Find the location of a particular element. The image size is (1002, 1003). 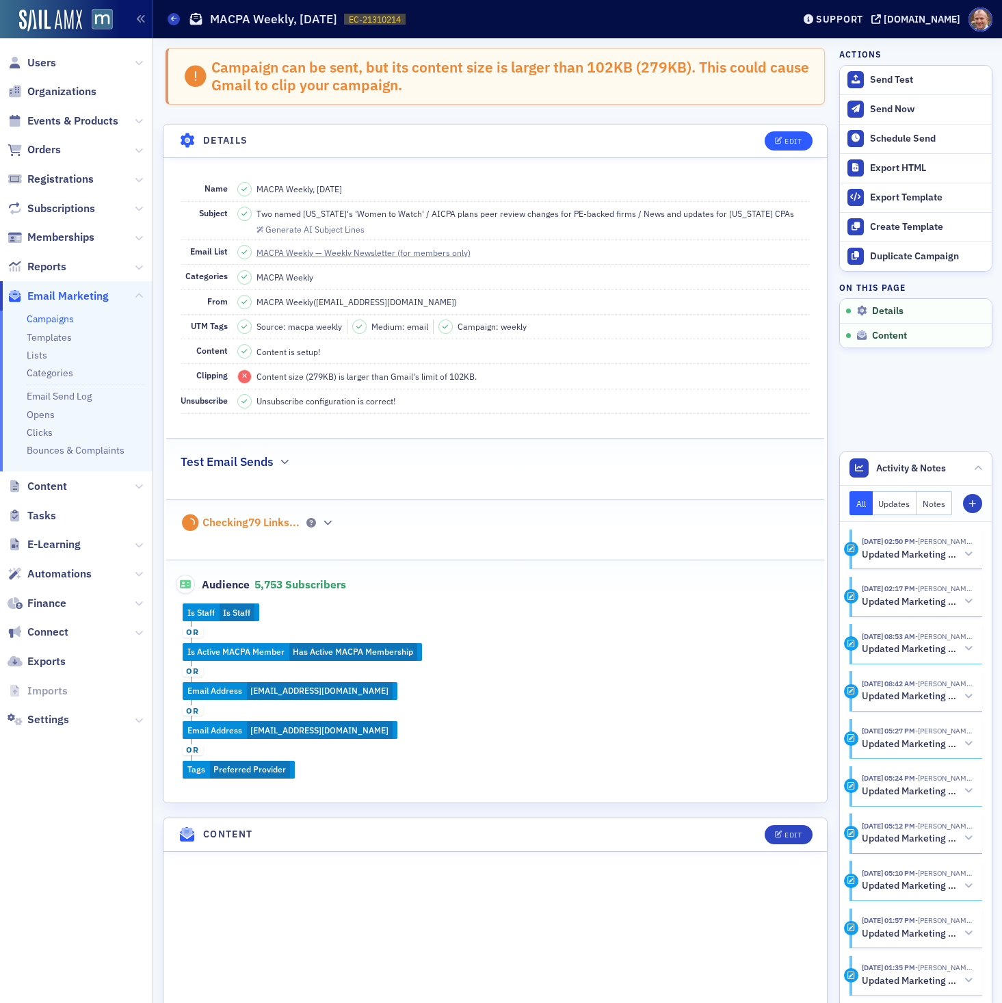

span: Medium: email is located at coordinates (400, 326).